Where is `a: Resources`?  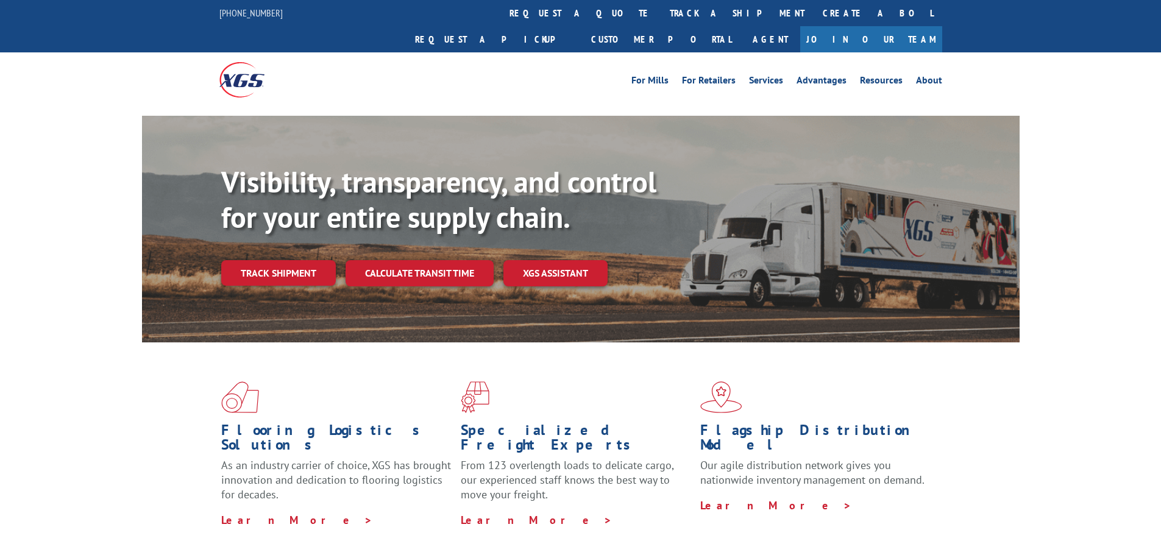
a: Resources is located at coordinates (881, 82).